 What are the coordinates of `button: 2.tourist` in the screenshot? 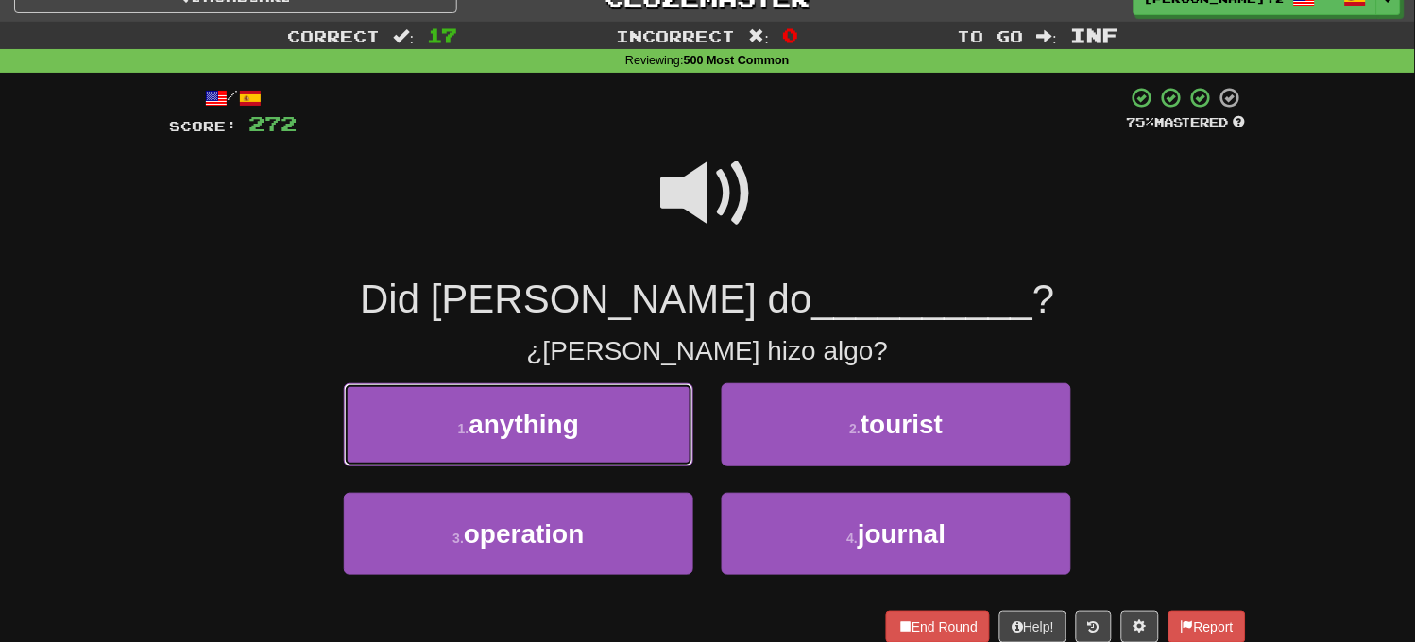 It's located at (897, 424).